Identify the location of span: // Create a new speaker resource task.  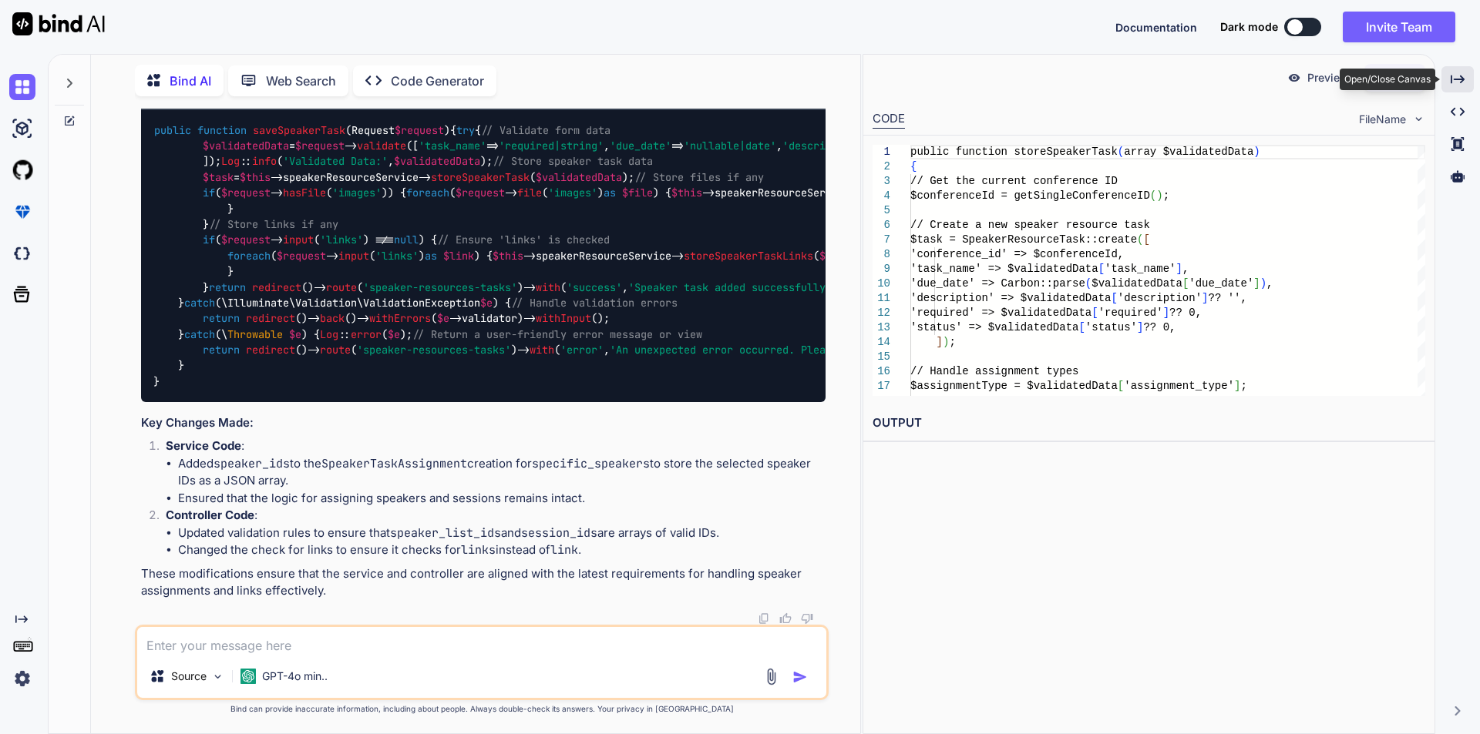
(1030, 225).